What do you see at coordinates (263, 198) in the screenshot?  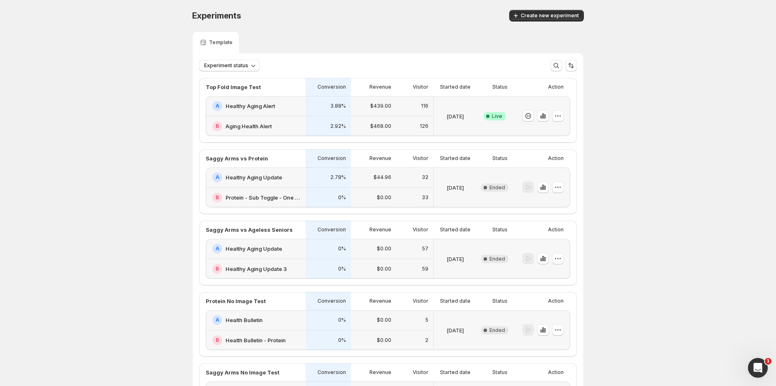 I see `h2: Protein - Sub Toggle - One Time Default` at bounding box center [263, 198].